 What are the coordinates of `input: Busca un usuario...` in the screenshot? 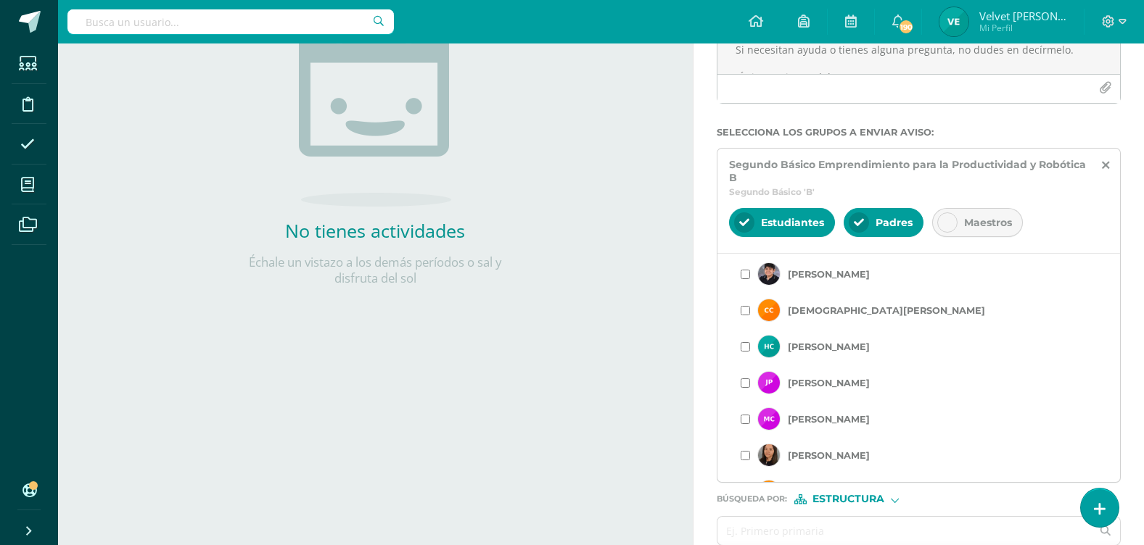 It's located at (231, 22).